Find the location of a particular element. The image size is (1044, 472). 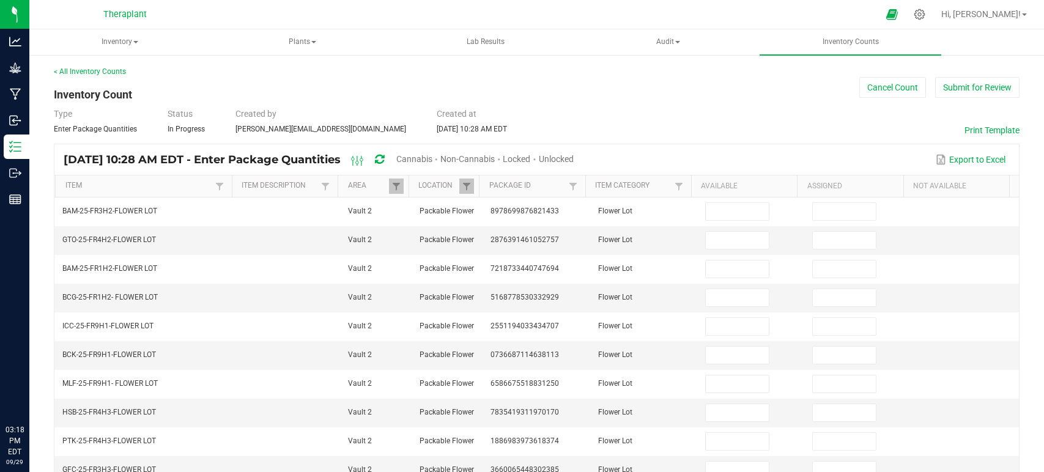

a: Plants is located at coordinates (303, 42).